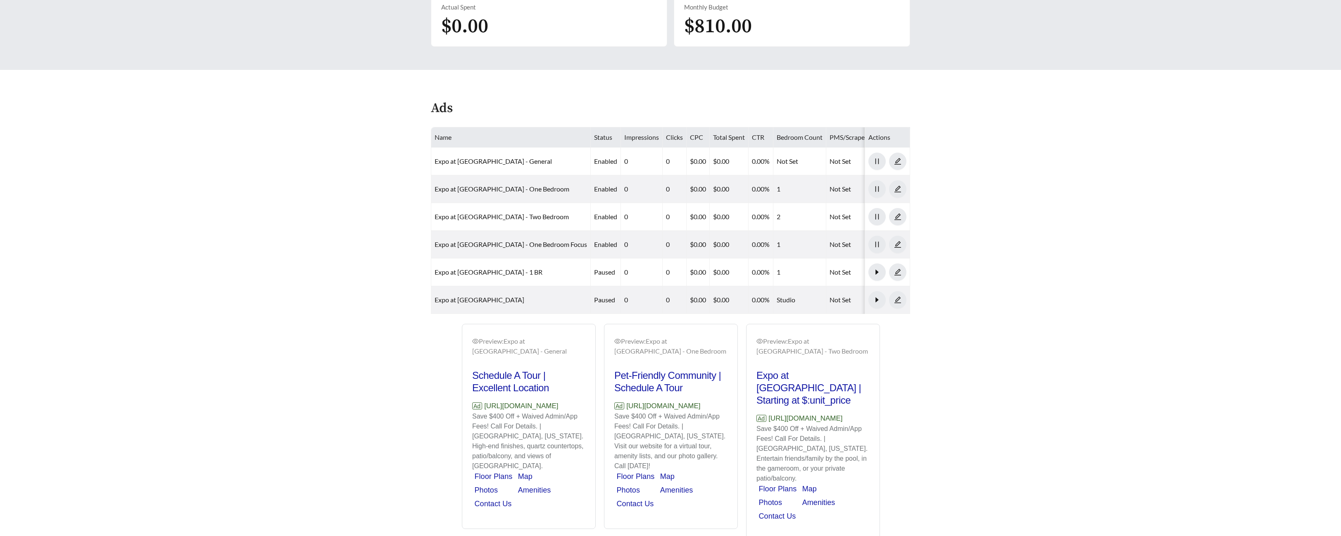 The width and height of the screenshot is (1341, 536). Describe the element at coordinates (442, 108) in the screenshot. I see `h4: Ads` at that location.